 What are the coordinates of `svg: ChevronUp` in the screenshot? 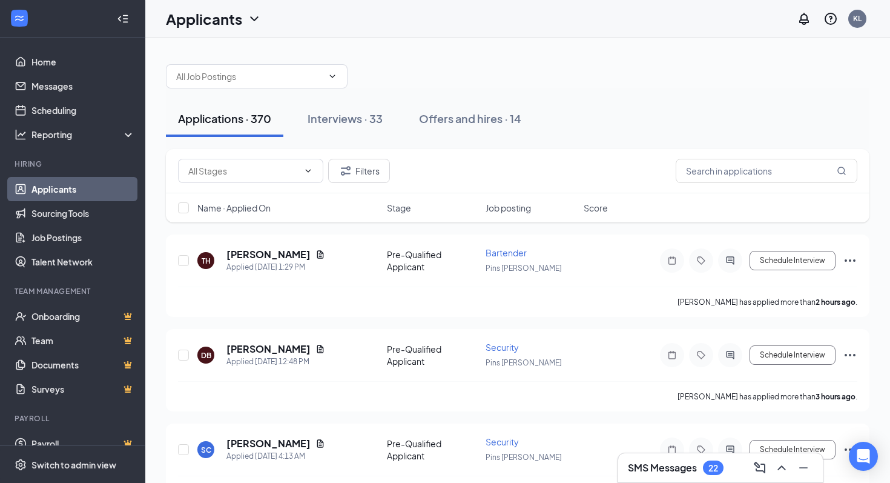 It's located at (782, 468).